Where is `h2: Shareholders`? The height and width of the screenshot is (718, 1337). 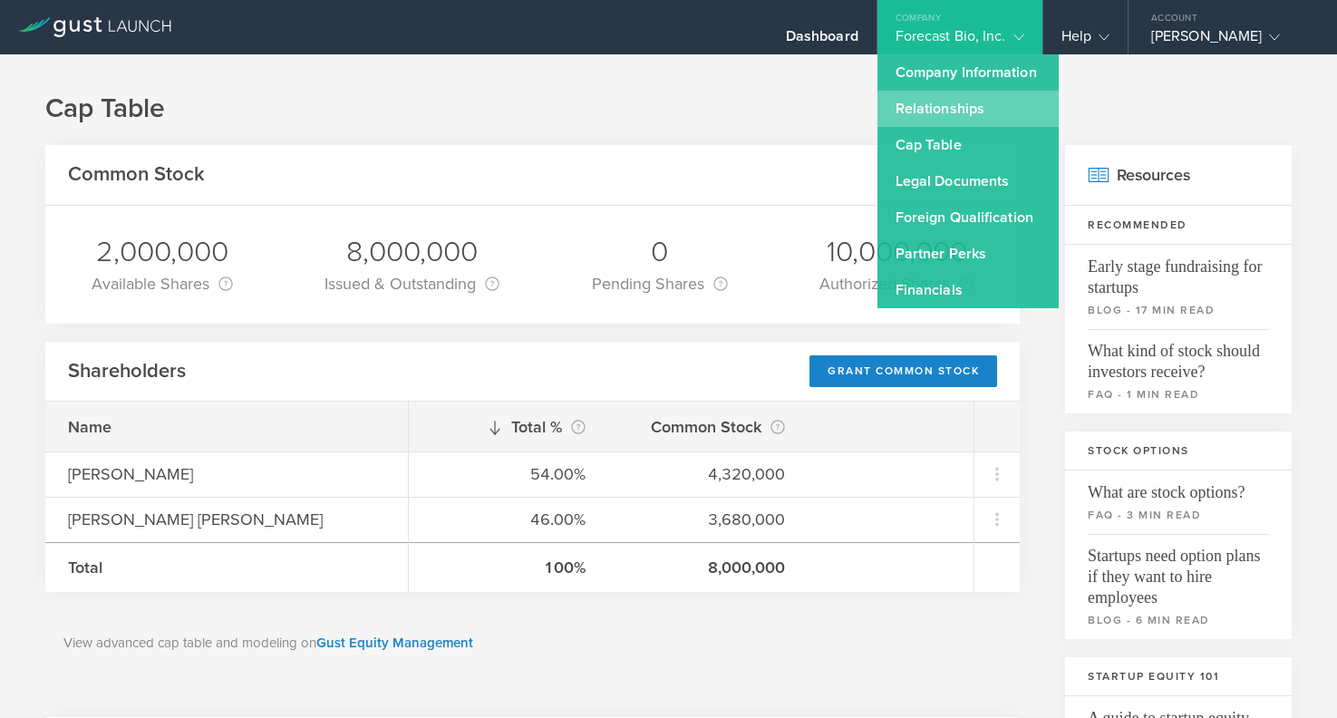
h2: Shareholders is located at coordinates (127, 371).